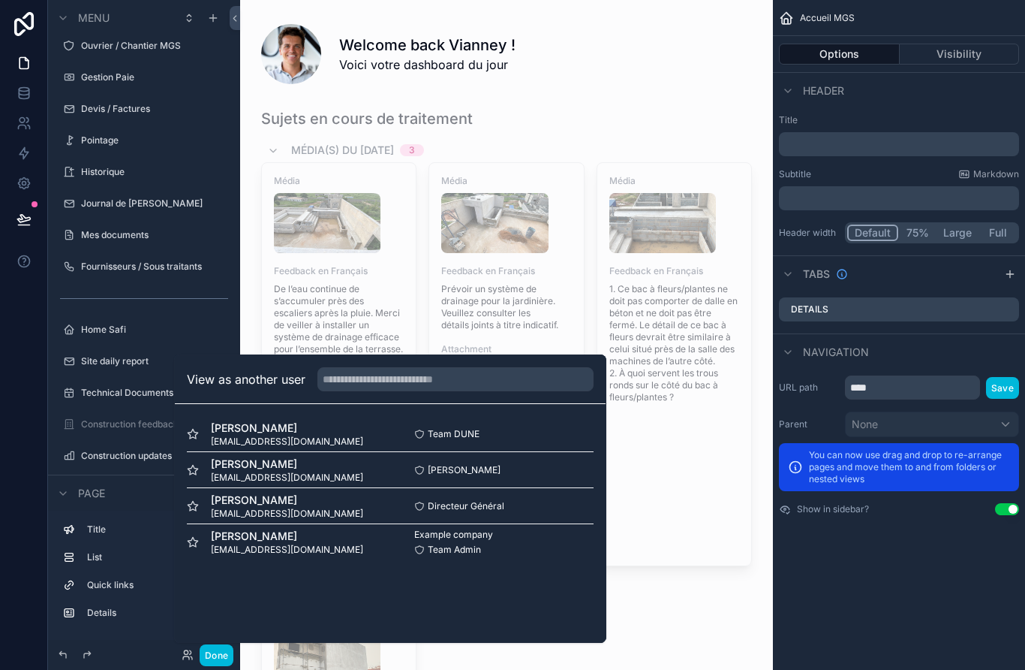 The height and width of the screenshot is (670, 1025). What do you see at coordinates (910, 467) in the screenshot?
I see `p: You can now use drag and drop to re-arrange pages and move them to and from folders or nested views` at bounding box center [910, 467].